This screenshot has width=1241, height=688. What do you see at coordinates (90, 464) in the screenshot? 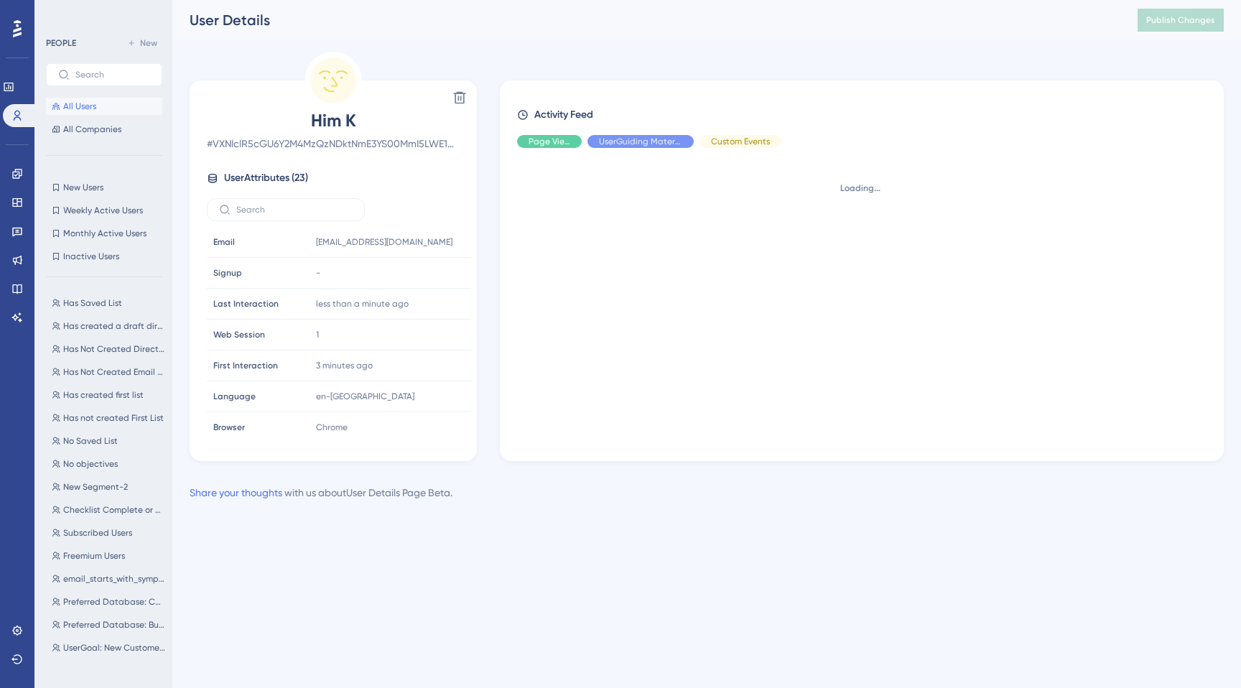
I see `span: No objectives` at bounding box center [90, 464].